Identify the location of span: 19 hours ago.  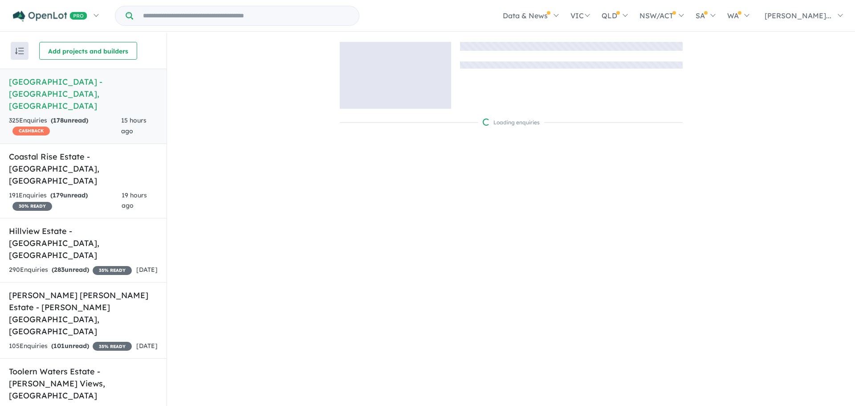
(134, 200).